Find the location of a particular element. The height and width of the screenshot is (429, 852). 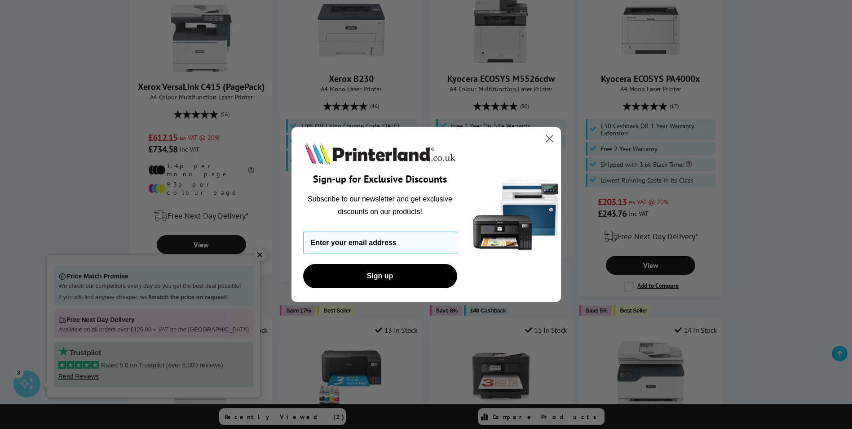

button: Close dialog is located at coordinates (549, 138).